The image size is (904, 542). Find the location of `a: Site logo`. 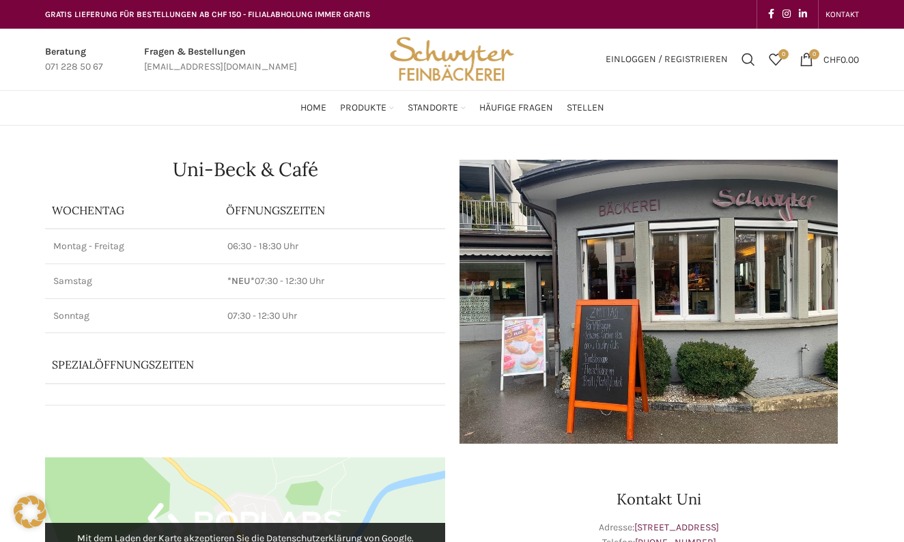

a: Site logo is located at coordinates (452, 58).